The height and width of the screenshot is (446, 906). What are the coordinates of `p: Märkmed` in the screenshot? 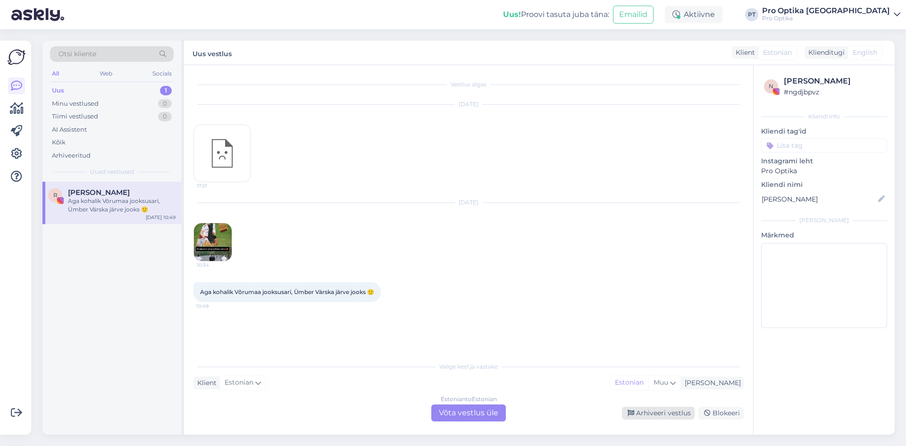 It's located at (824, 235).